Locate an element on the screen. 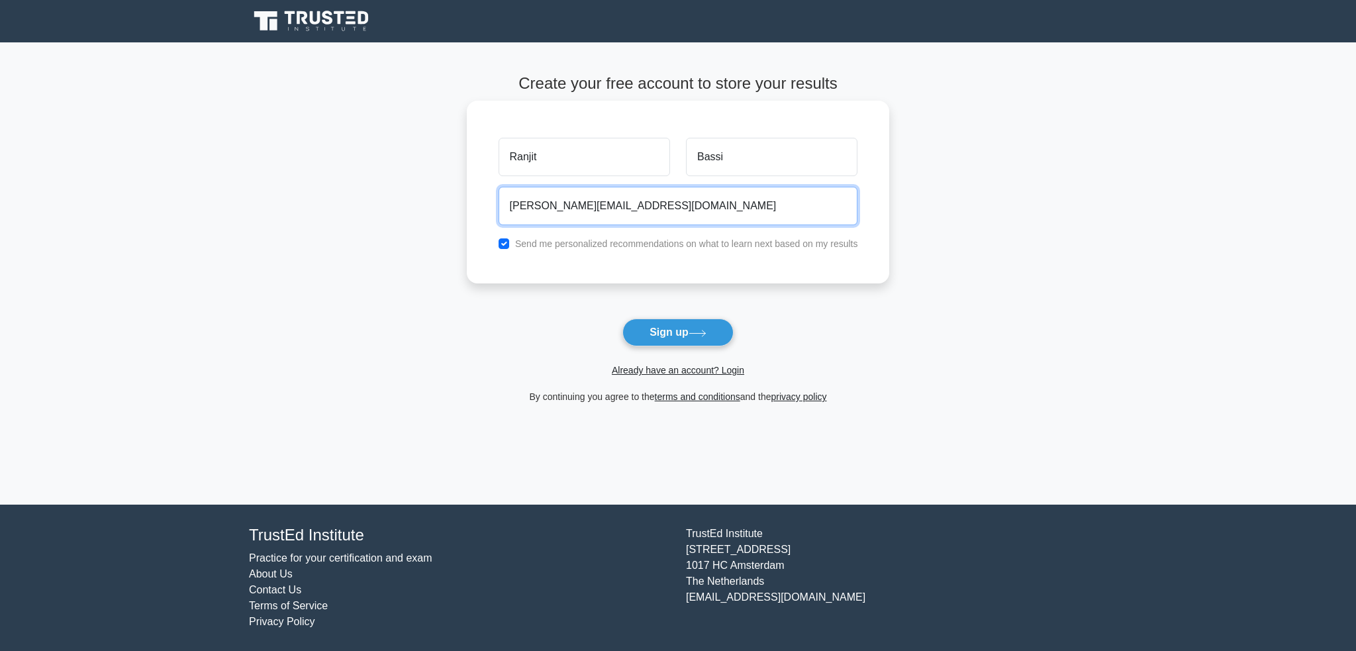 The image size is (1356, 651). input: First name is located at coordinates (584, 157).